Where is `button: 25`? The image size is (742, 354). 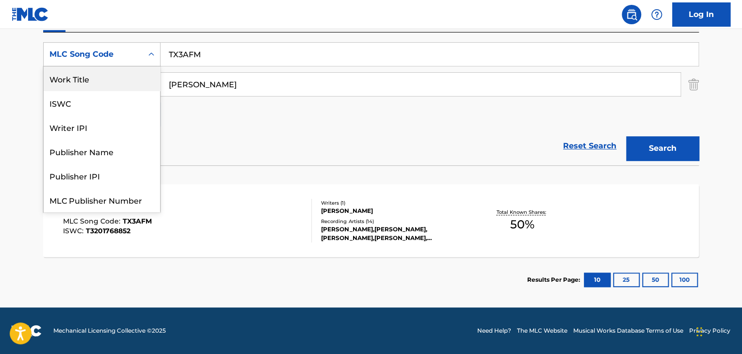 button: 25 is located at coordinates (626, 280).